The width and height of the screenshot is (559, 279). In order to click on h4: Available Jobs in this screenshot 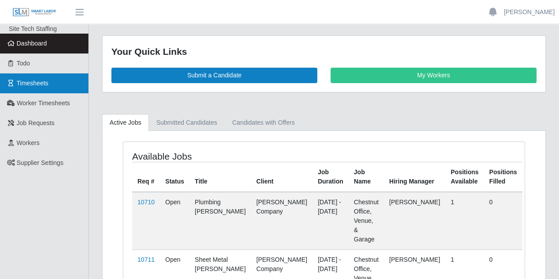, I will do `click(208, 156)`.